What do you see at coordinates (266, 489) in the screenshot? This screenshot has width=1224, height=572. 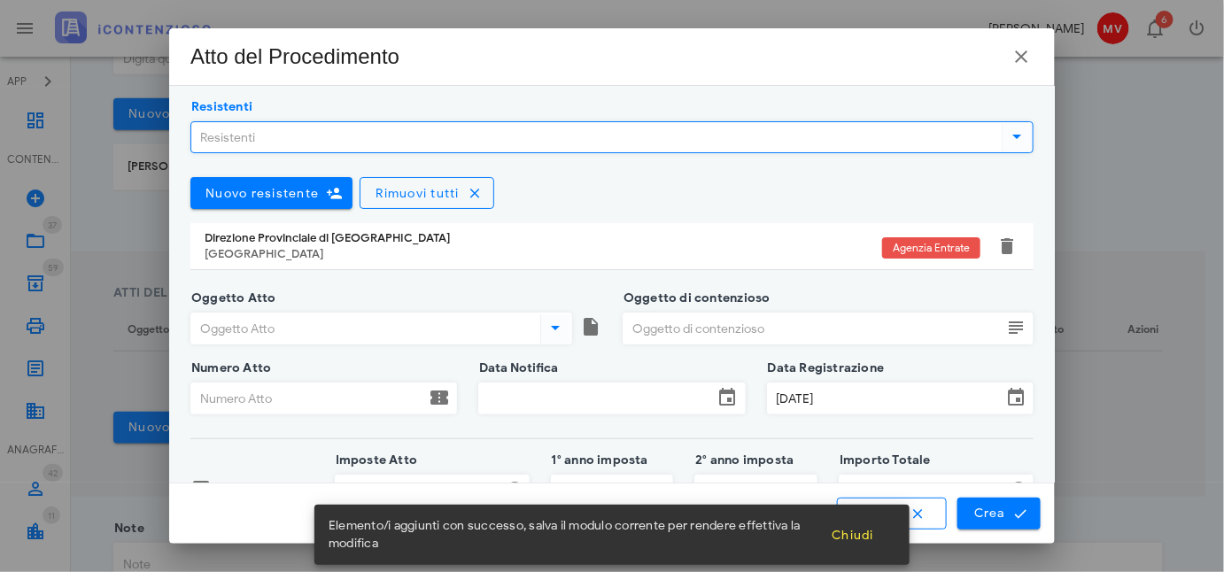 I see `label: Indeterminato` at bounding box center [266, 489].